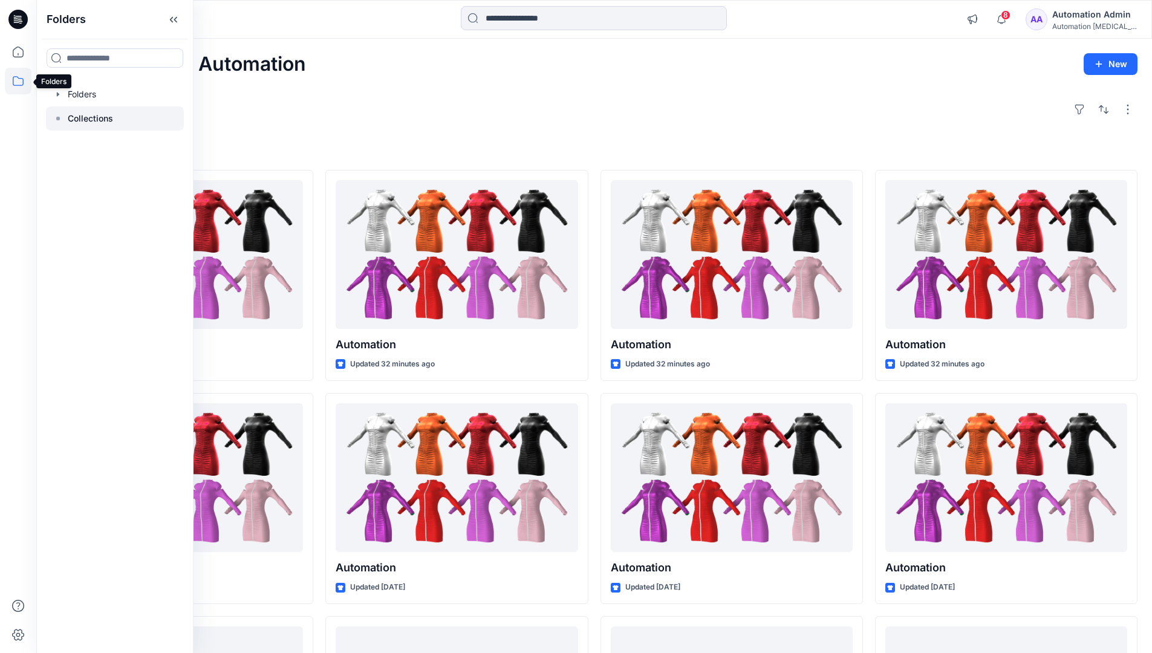 This screenshot has height=653, width=1152. What do you see at coordinates (1006, 15) in the screenshot?
I see `span: 8` at bounding box center [1006, 15].